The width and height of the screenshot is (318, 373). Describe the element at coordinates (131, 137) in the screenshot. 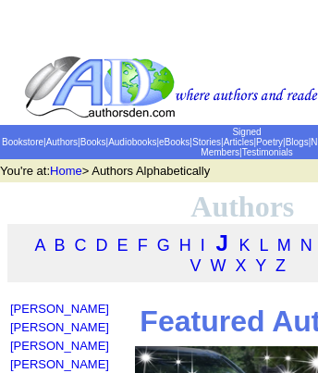

I see `a: Signed Bookstore` at that location.